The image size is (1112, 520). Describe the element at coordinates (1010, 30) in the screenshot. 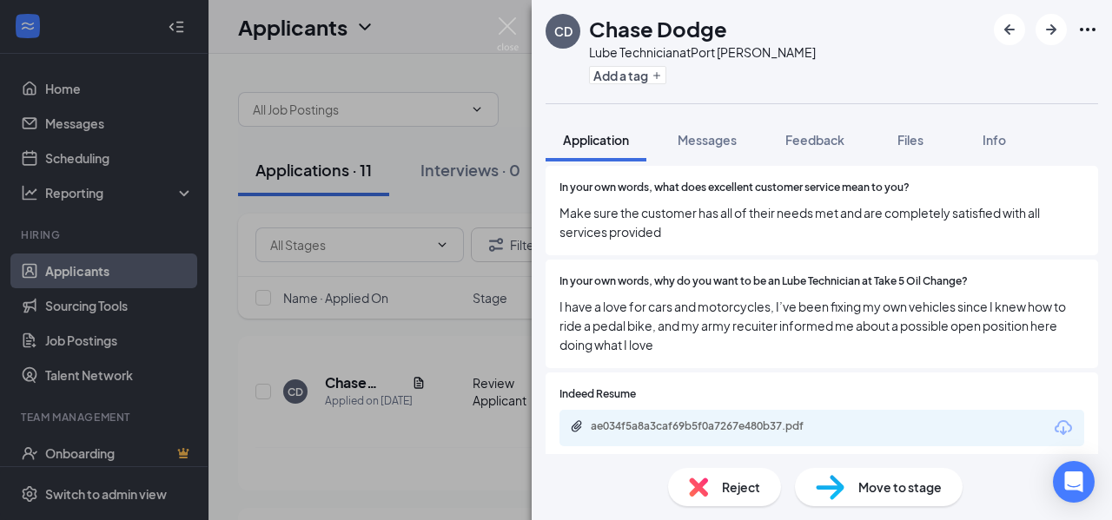

I see `svg: ArrowLeftNew` at that location.